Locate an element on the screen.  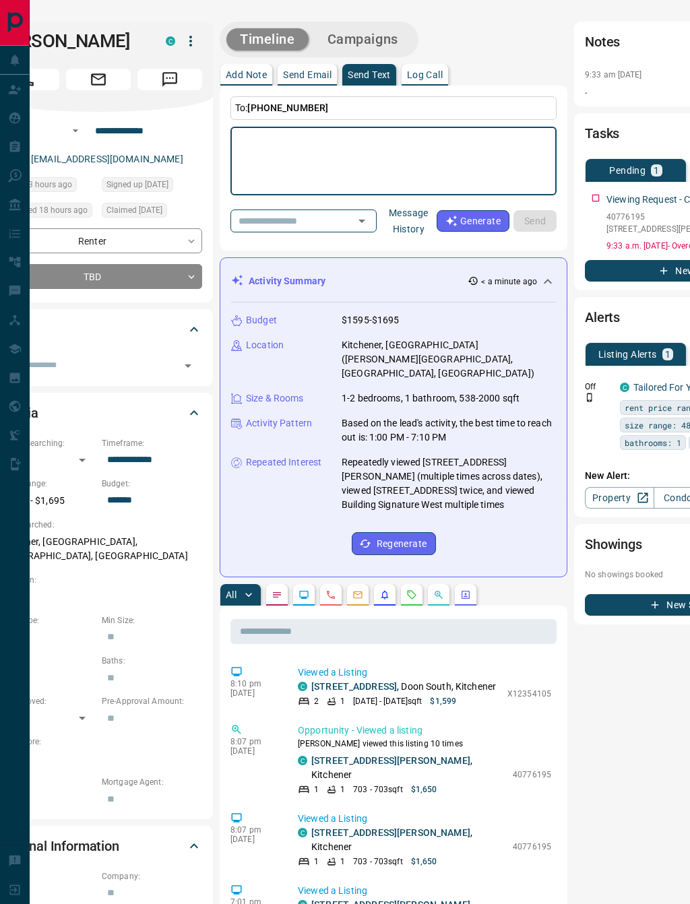
p: Company: is located at coordinates (152, 876).